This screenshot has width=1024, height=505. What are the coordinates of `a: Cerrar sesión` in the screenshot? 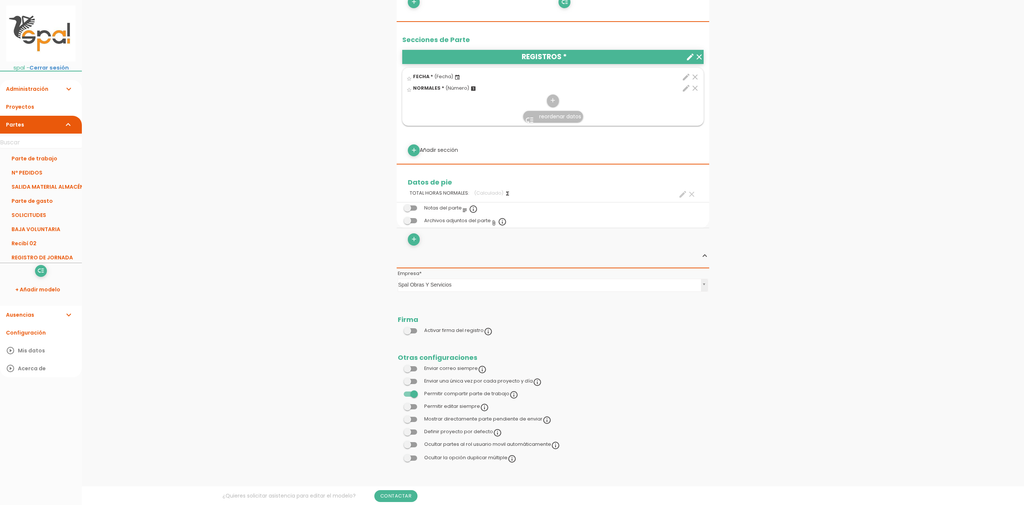 It's located at (49, 68).